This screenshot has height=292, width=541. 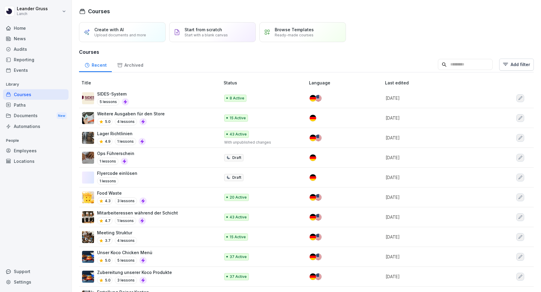 I want to click on div: Events, so click(x=36, y=70).